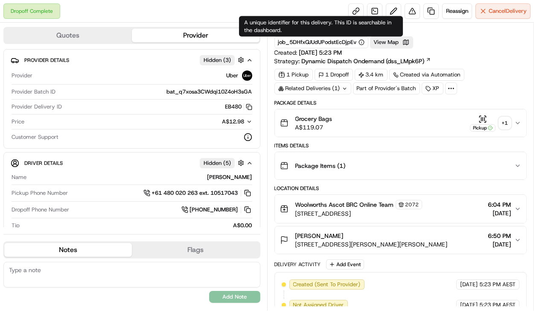 The height and width of the screenshot is (311, 534). Describe the element at coordinates (198, 193) in the screenshot. I see `button: +61 480 020 263 ext. 10517043` at that location.